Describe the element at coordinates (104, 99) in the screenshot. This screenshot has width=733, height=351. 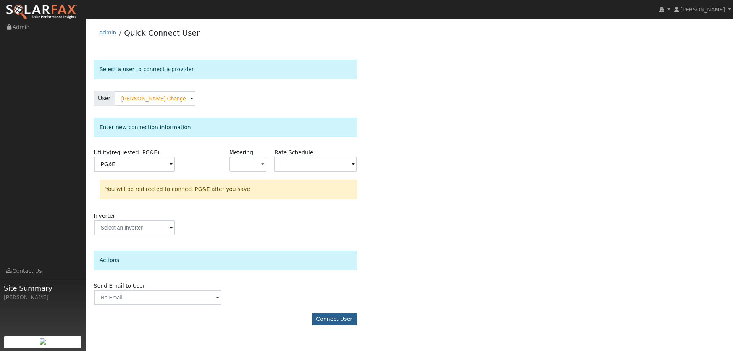
I see `span: User` at that location.